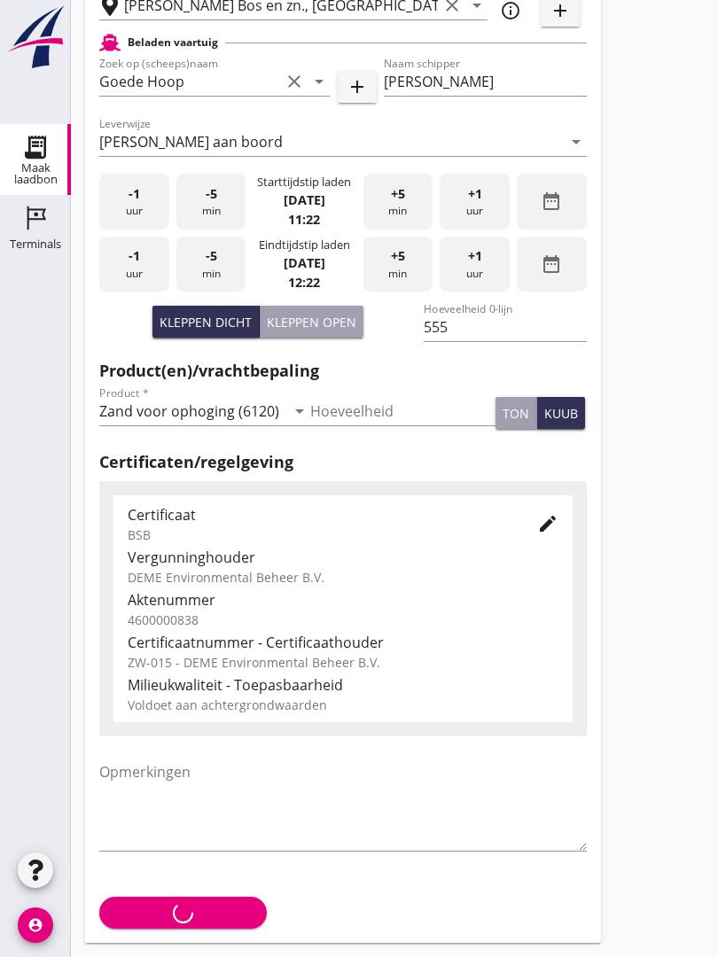 Image resolution: width=718 pixels, height=957 pixels. Describe the element at coordinates (343, 643) in the screenshot. I see `div: Certificaatnummer - Certificaathouder` at that location.